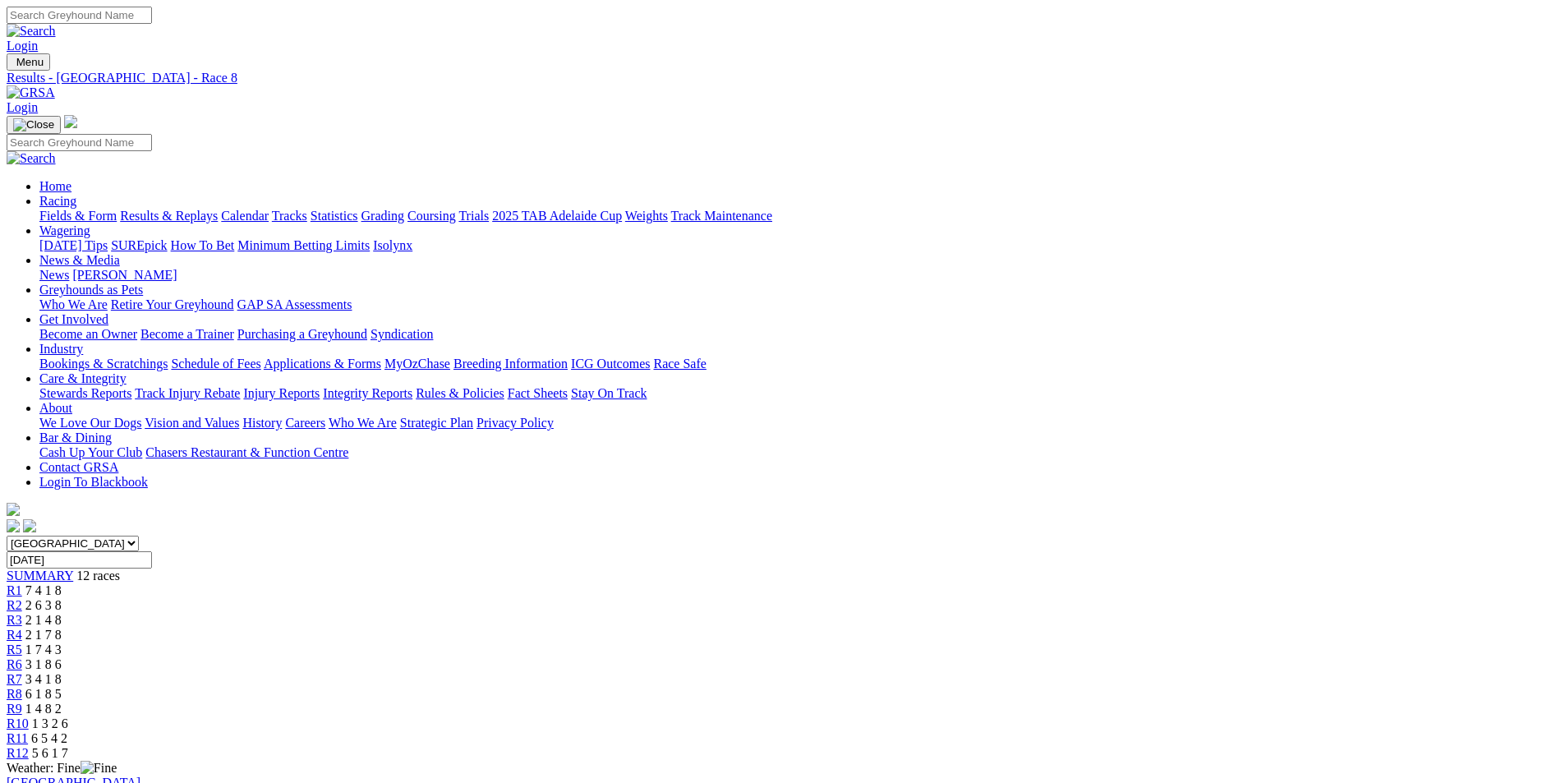  I want to click on a: Login, so click(22, 107).